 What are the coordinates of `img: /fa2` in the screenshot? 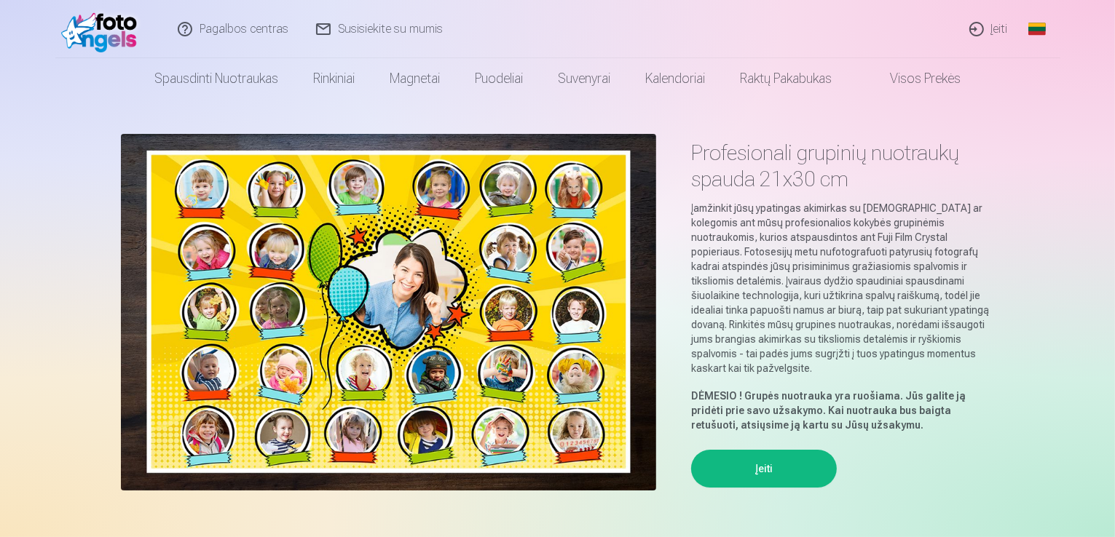 It's located at (103, 29).